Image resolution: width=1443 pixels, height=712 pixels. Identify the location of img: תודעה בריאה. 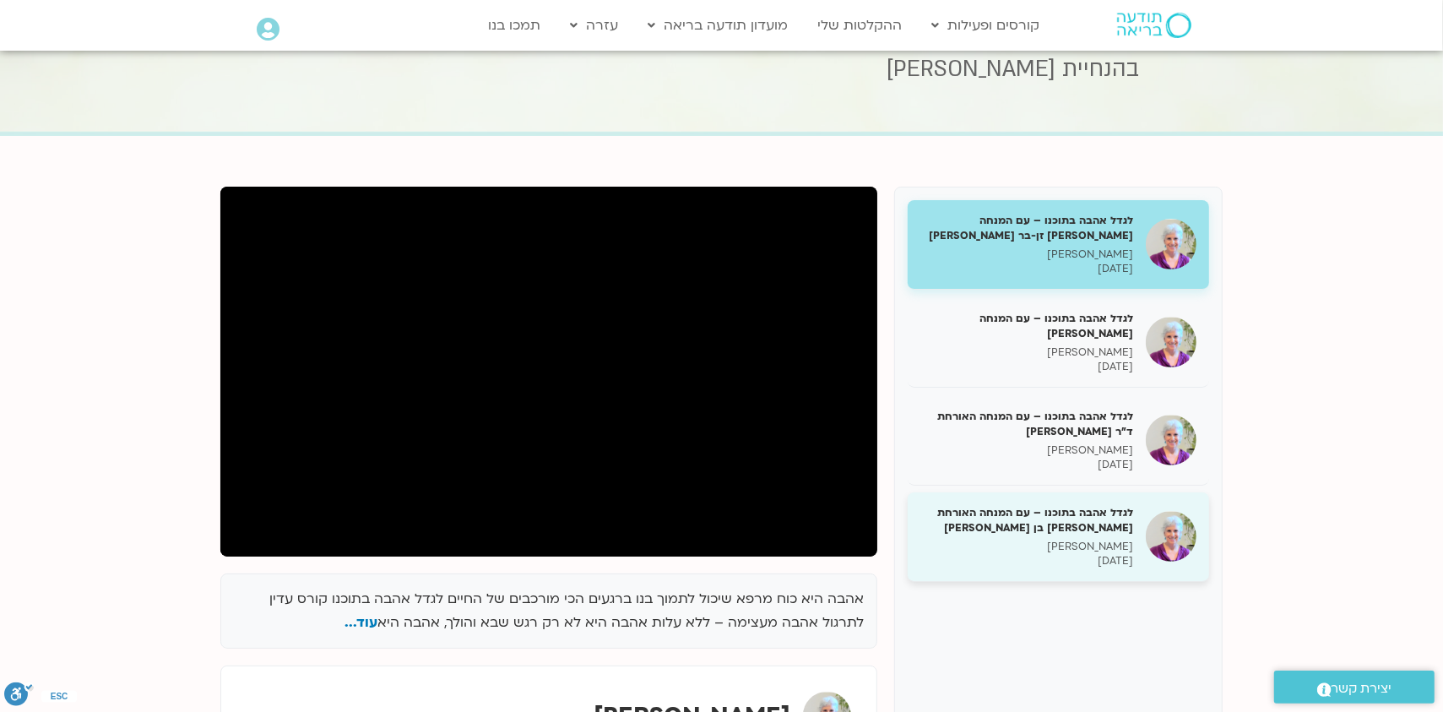
(1154, 25).